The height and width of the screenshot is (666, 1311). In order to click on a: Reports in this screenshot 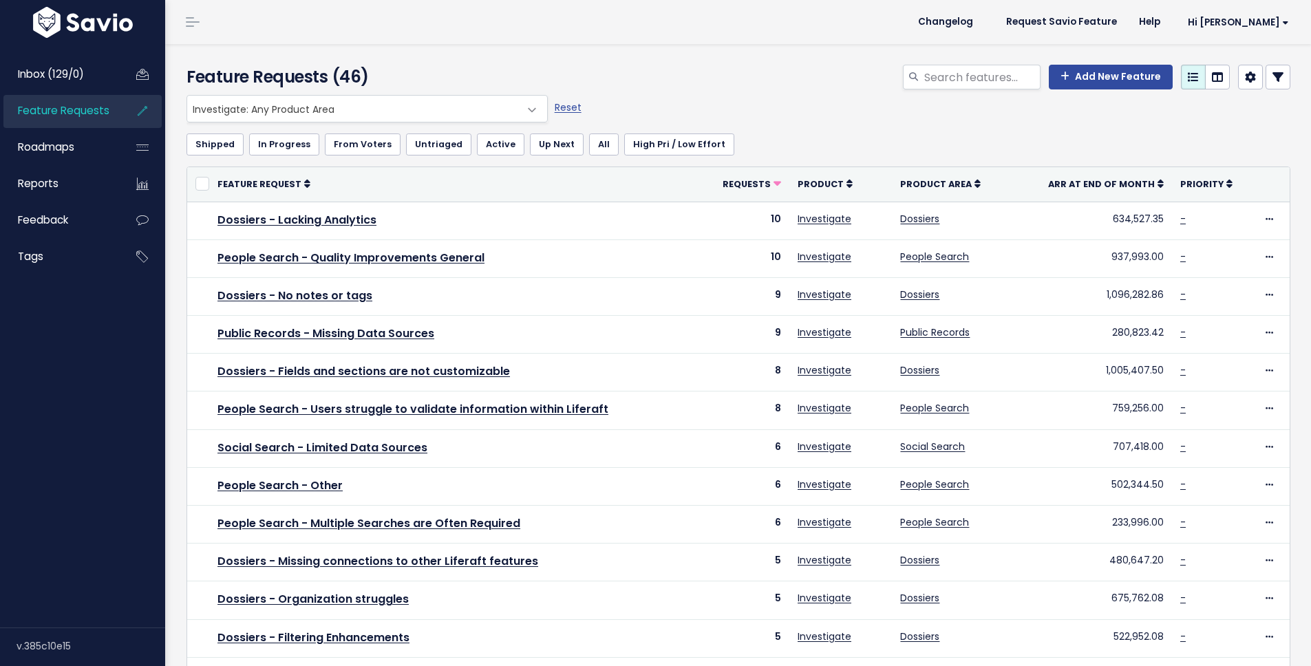, I will do `click(58, 184)`.